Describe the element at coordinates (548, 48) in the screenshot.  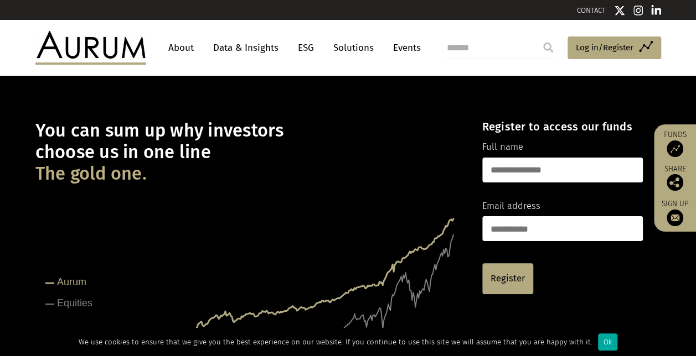
I see `input: Submit` at that location.